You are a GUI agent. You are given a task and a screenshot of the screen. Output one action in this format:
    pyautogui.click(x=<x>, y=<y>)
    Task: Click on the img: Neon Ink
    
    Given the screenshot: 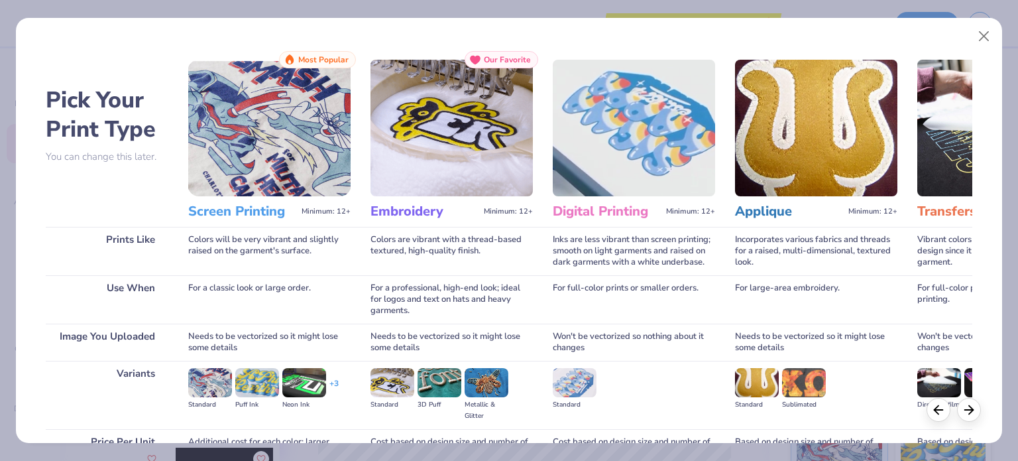 What is the action you would take?
    pyautogui.click(x=304, y=382)
    